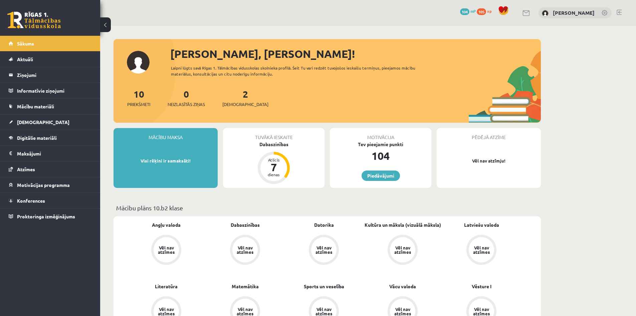 This screenshot has width=636, height=316. I want to click on div: Tev pieejamie punkti, so click(381, 144).